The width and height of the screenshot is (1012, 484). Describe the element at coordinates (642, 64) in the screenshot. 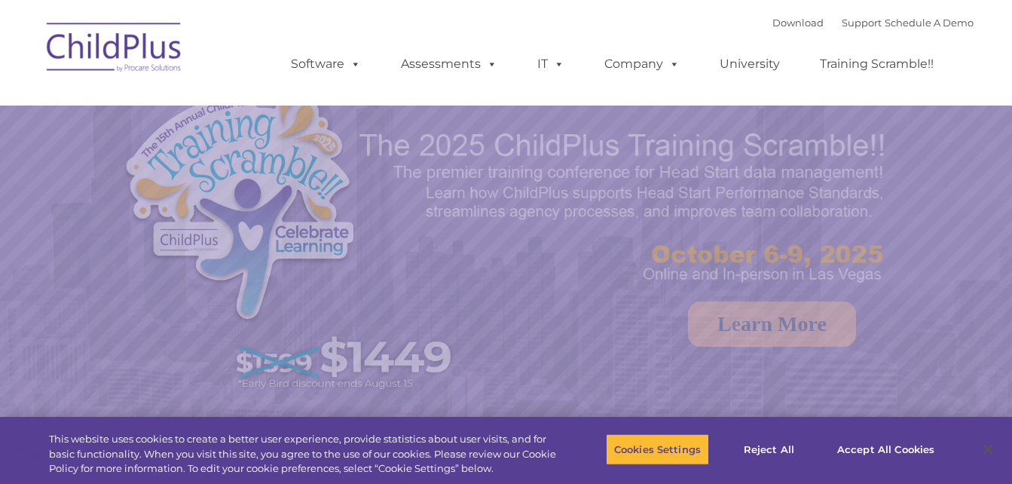

I see `a: Company` at that location.